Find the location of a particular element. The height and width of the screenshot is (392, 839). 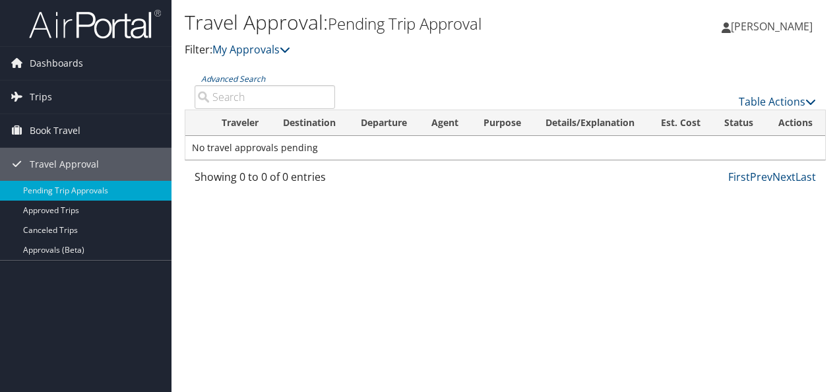

span: Book Travel is located at coordinates (55, 131).